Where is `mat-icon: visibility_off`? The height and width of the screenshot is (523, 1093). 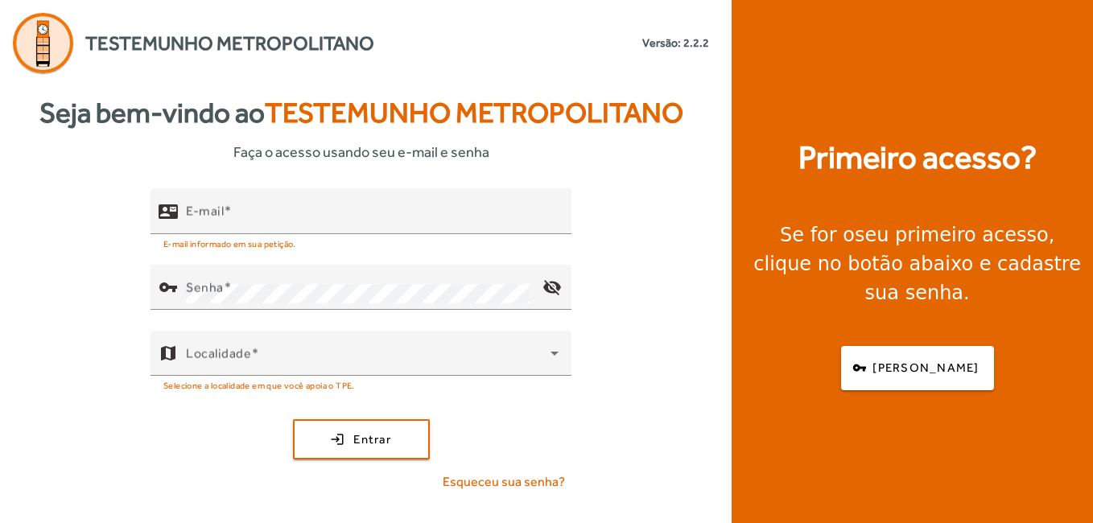 mat-icon: visibility_off is located at coordinates (552, 287).